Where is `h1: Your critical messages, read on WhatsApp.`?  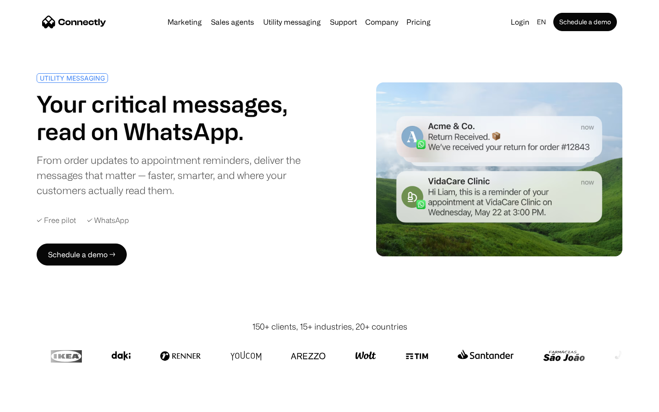 h1: Your critical messages, read on WhatsApp. is located at coordinates (181, 118).